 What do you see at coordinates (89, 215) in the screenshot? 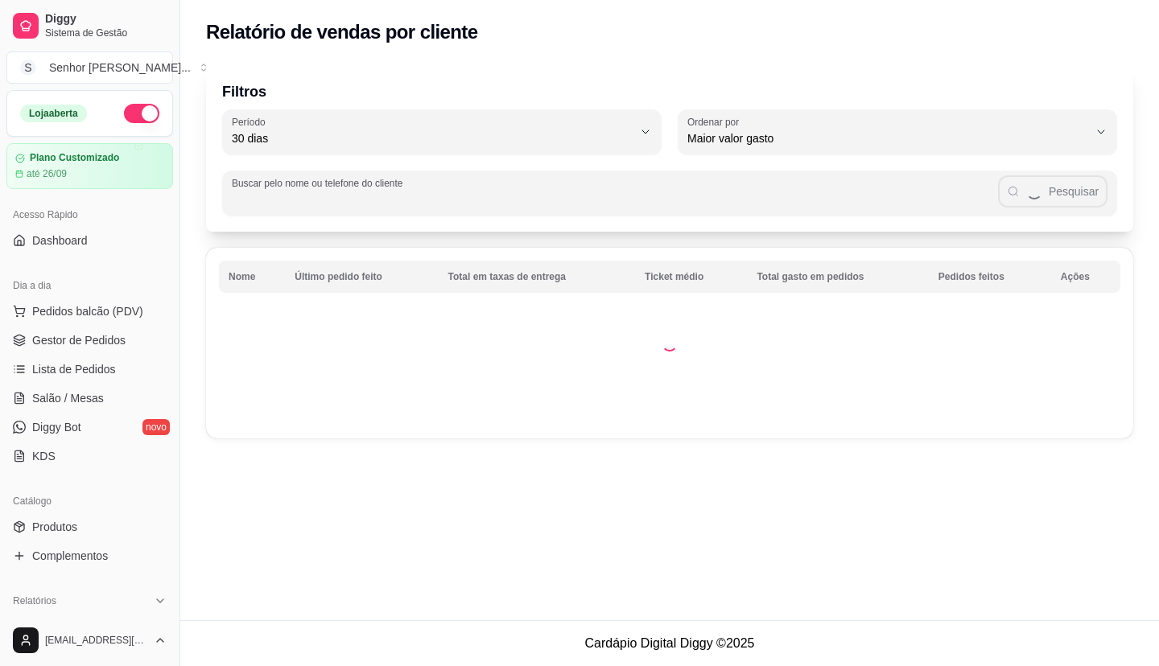
I see `div: Acesso Rápido` at bounding box center [89, 215].